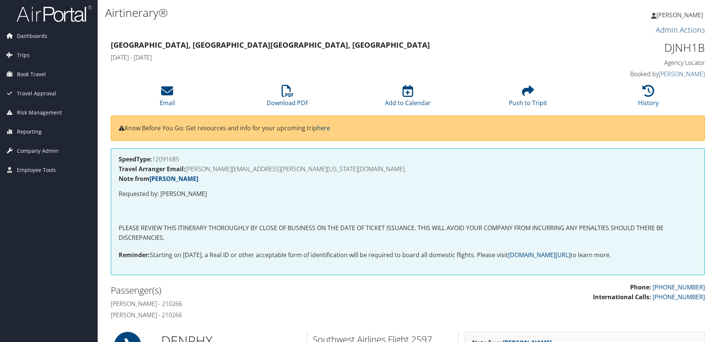 The width and height of the screenshot is (718, 342). I want to click on p: PLEASE REVIEW THIS ITINERARY THOROUGHLY BY CLOSE OF BUSINESS ON THE DATE OF TICKET ISSUANCE. THIS..., so click(408, 233).